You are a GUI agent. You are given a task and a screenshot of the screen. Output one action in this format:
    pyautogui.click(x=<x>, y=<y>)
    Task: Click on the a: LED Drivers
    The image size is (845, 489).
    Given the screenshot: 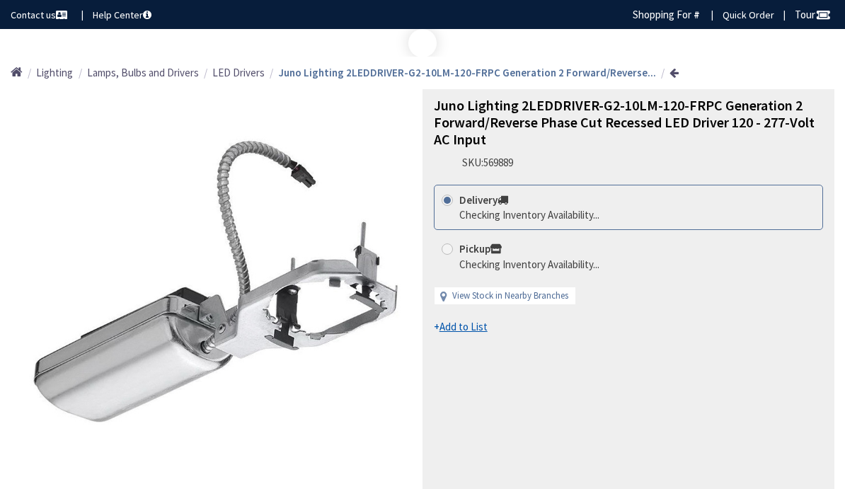 What is the action you would take?
    pyautogui.click(x=238, y=72)
    